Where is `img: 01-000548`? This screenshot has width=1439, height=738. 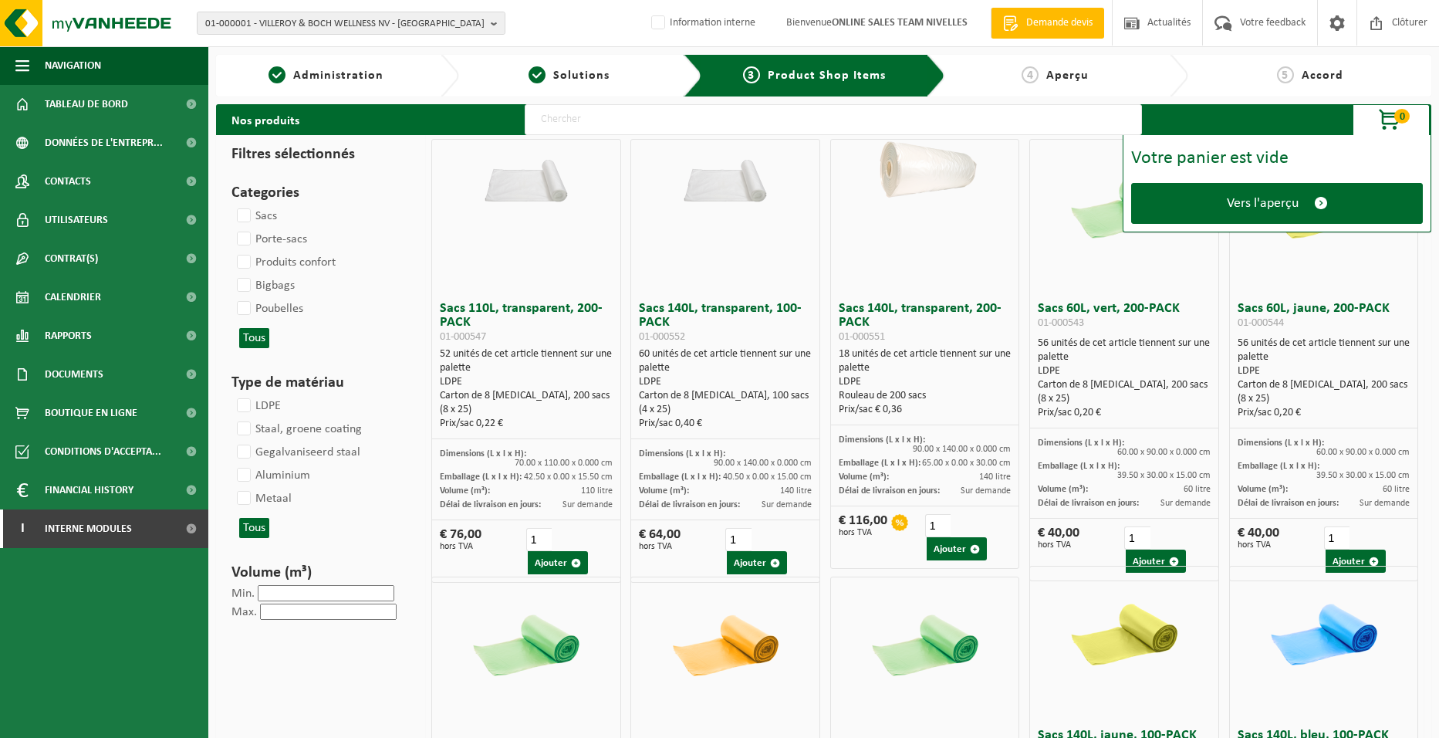 img: 01-000548 is located at coordinates (526, 643).